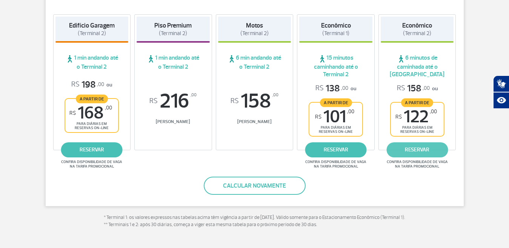 The height and width of the screenshot is (248, 509). What do you see at coordinates (501, 100) in the screenshot?
I see `button: Abrir recursos assistivos.` at bounding box center [501, 100].